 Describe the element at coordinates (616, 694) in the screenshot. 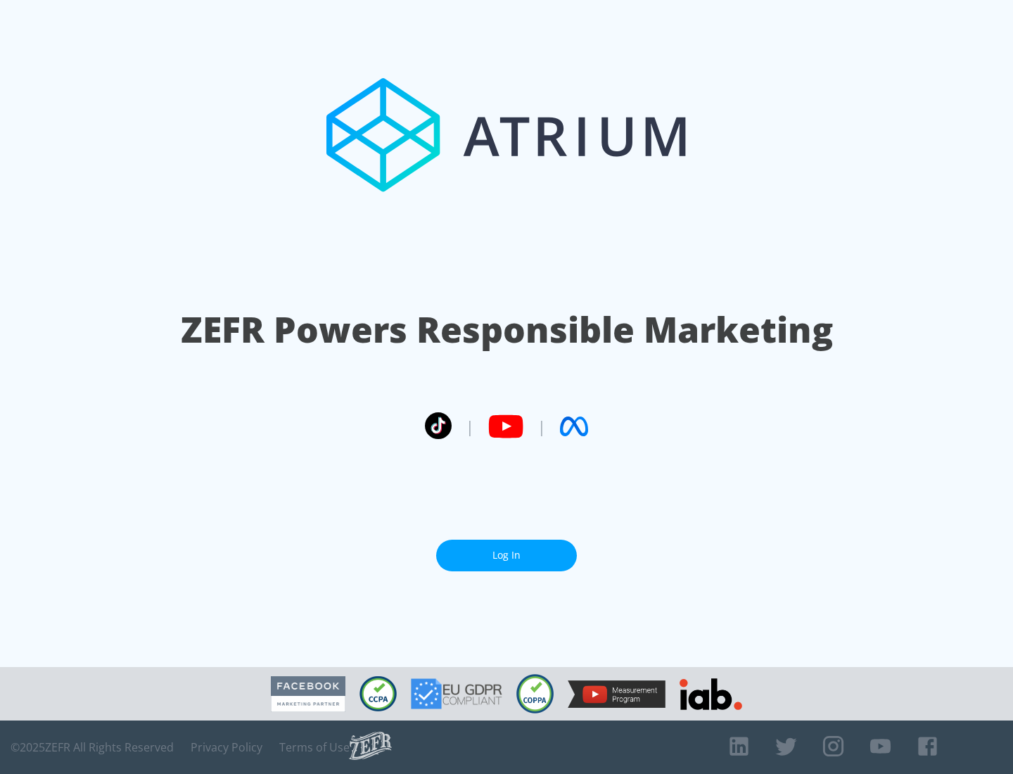

I see `img: YouTube Measurement Program` at that location.